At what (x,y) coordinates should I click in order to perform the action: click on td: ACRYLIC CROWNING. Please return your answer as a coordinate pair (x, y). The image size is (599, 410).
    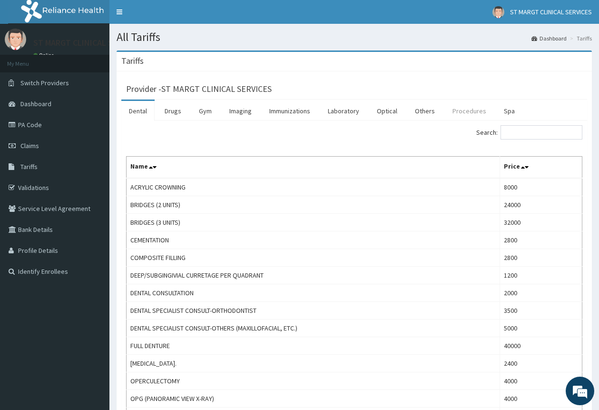
    Looking at the image, I should click on (313, 187).